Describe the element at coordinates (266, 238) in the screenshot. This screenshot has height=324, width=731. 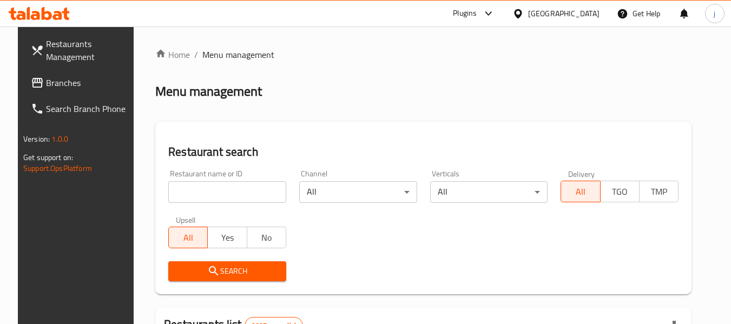
I see `button: No` at that location.